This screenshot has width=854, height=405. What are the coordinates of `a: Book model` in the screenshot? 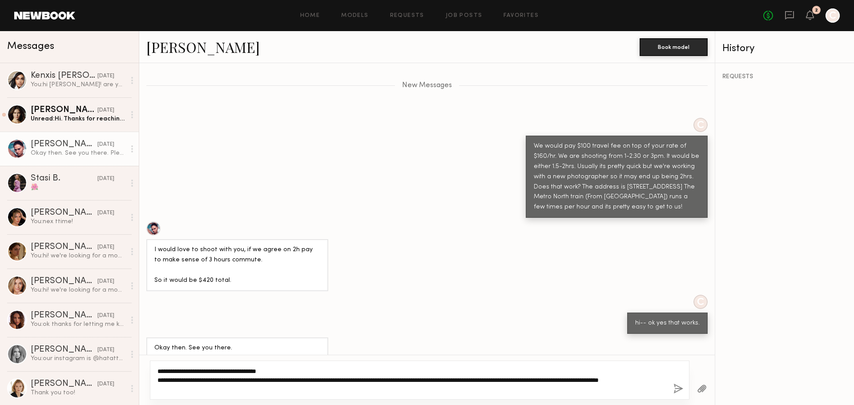 It's located at (673, 46).